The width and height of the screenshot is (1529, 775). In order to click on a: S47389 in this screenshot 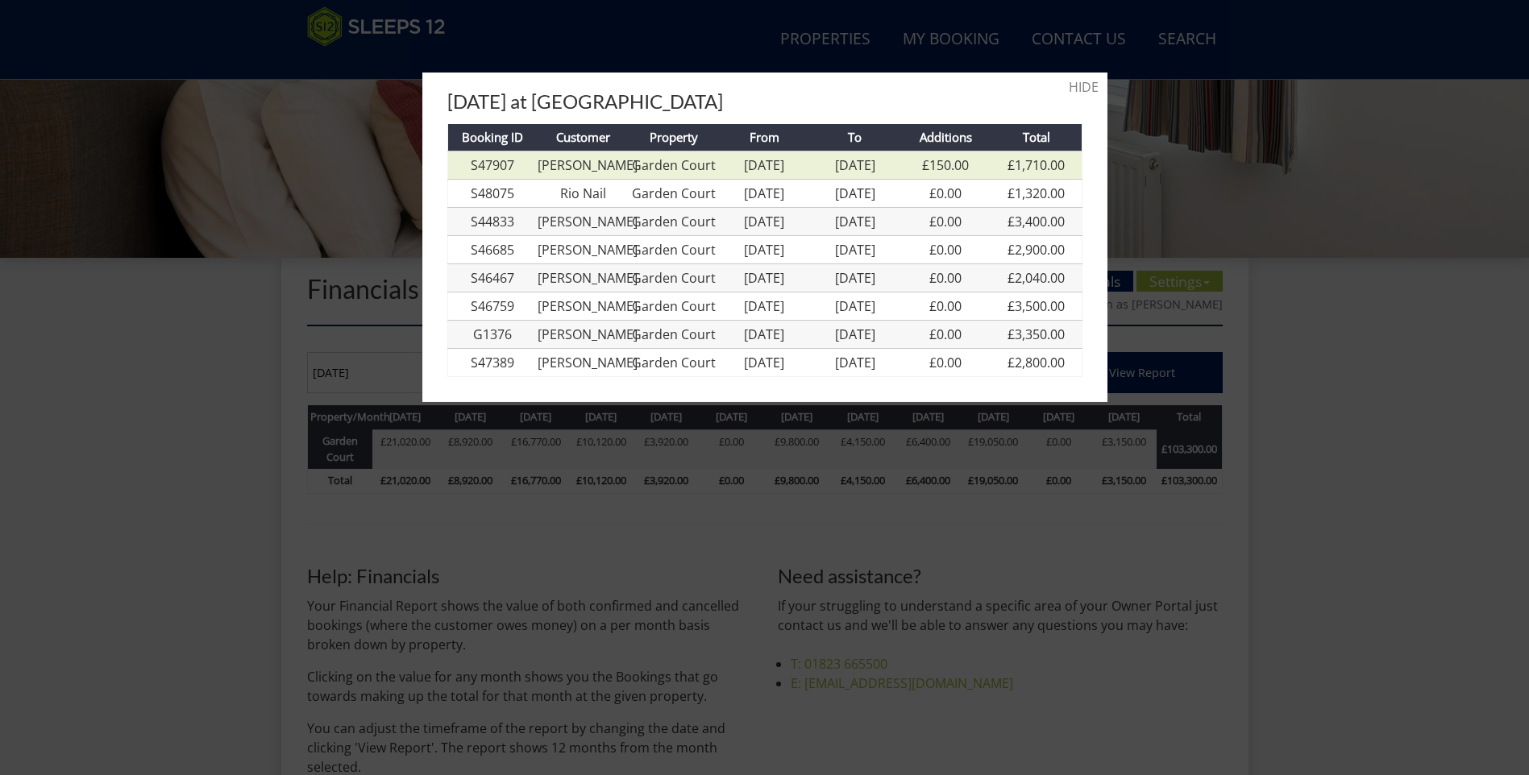, I will do `click(492, 363)`.